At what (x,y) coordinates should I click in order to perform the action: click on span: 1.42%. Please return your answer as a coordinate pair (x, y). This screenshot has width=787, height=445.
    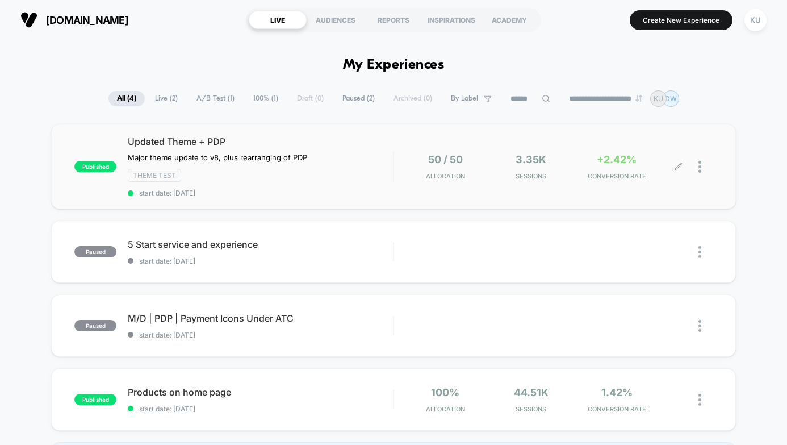
    Looking at the image, I should click on (617, 392).